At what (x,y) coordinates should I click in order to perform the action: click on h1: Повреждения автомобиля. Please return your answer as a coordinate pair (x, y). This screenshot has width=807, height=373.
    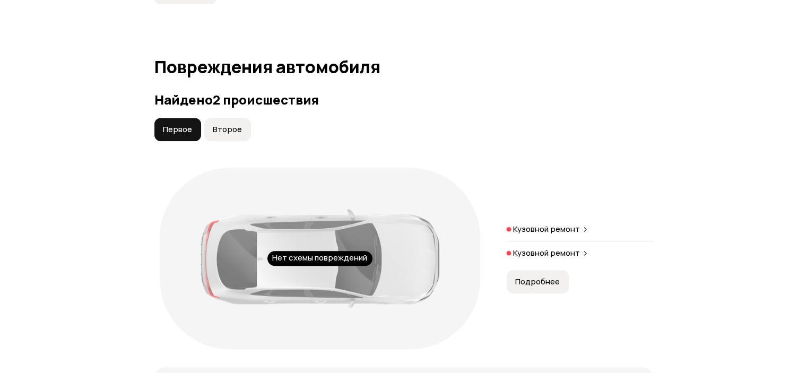
    Looking at the image, I should click on (404, 67).